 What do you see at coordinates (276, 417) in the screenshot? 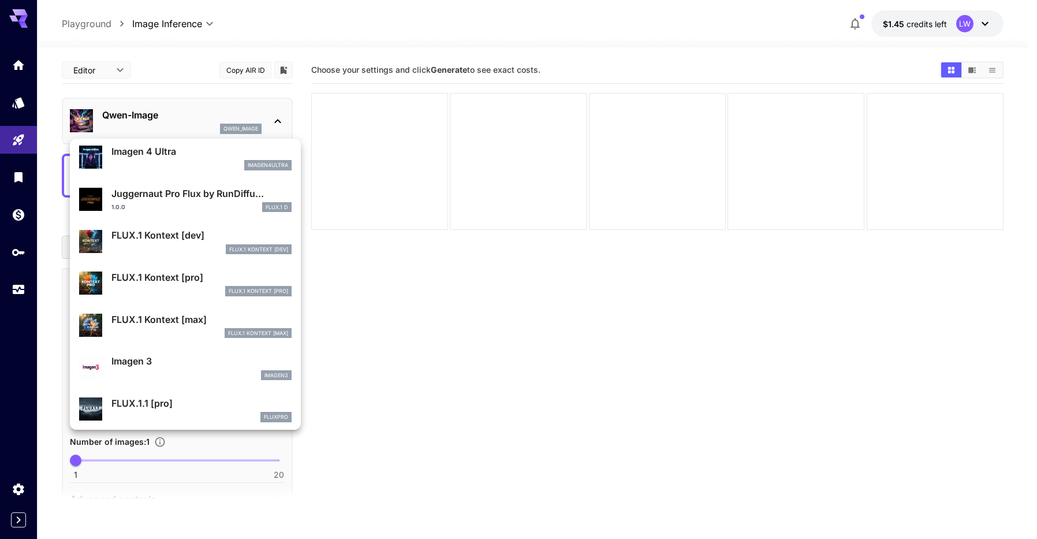
I see `p: fluxpro` at bounding box center [276, 417].